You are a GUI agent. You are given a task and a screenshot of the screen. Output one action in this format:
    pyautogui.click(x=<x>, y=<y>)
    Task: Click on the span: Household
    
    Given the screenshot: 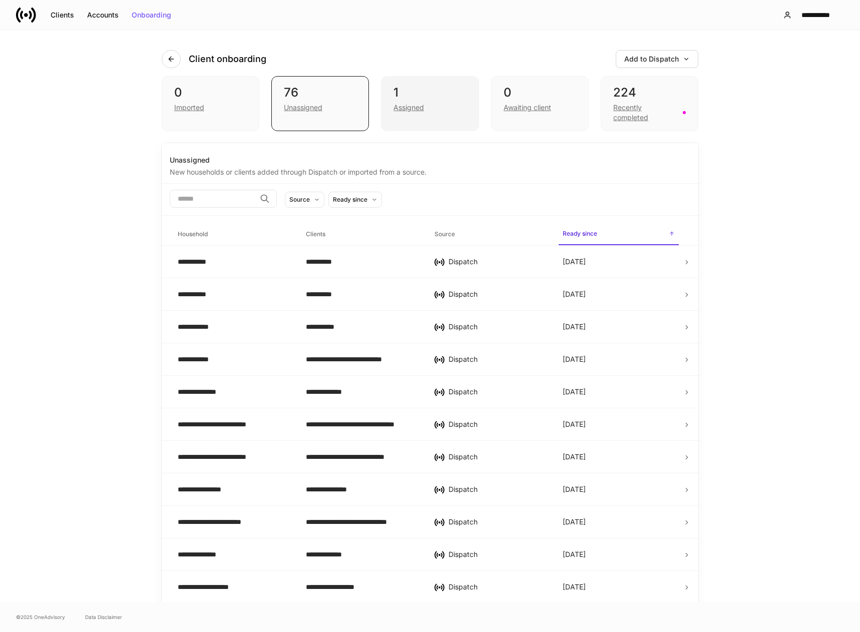 What is the action you would take?
    pyautogui.click(x=234, y=234)
    